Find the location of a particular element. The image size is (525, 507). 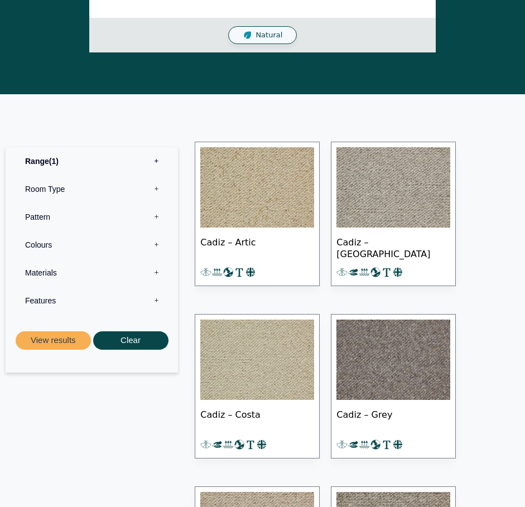

button: View results is located at coordinates (53, 340).